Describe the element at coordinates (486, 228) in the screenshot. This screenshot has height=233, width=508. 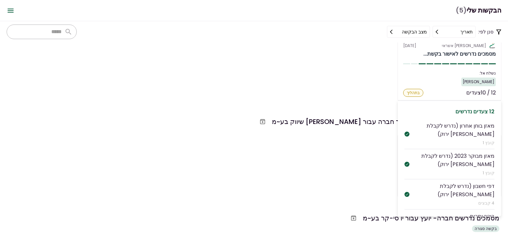
I see `div: בקשה סגורה` at that location.